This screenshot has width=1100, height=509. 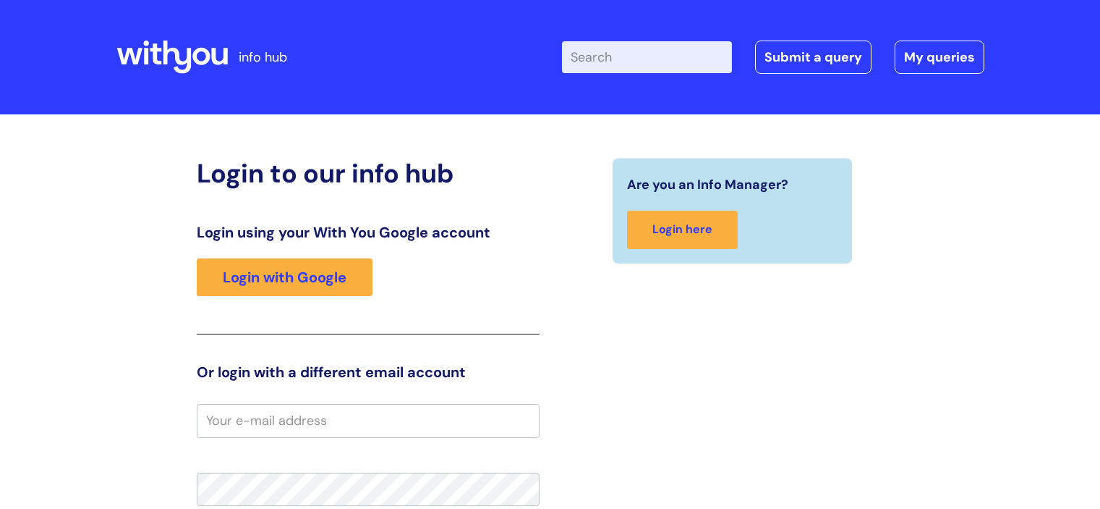 I want to click on h3: Or login with a different email account, so click(x=368, y=372).